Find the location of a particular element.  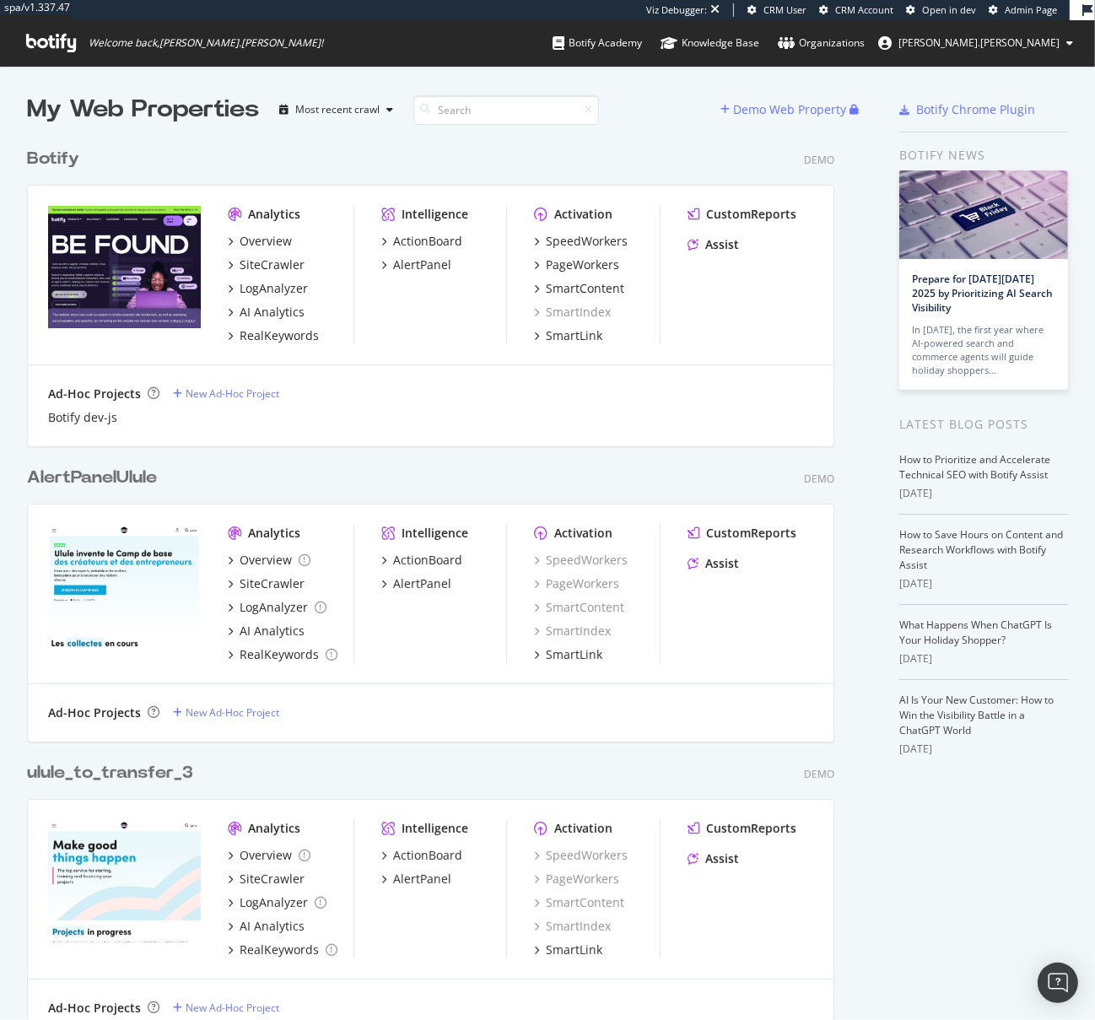

div: Botify is located at coordinates (53, 159).